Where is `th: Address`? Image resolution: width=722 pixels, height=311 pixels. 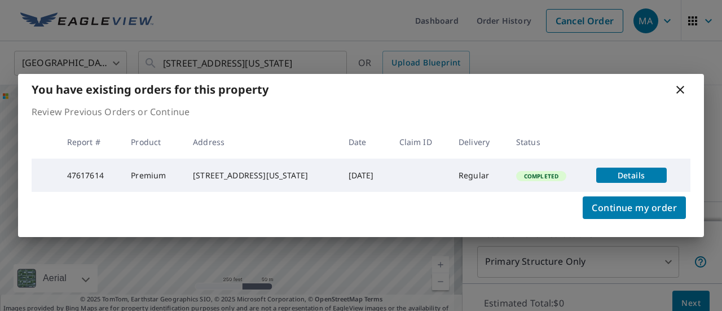
th: Address is located at coordinates (262, 142).